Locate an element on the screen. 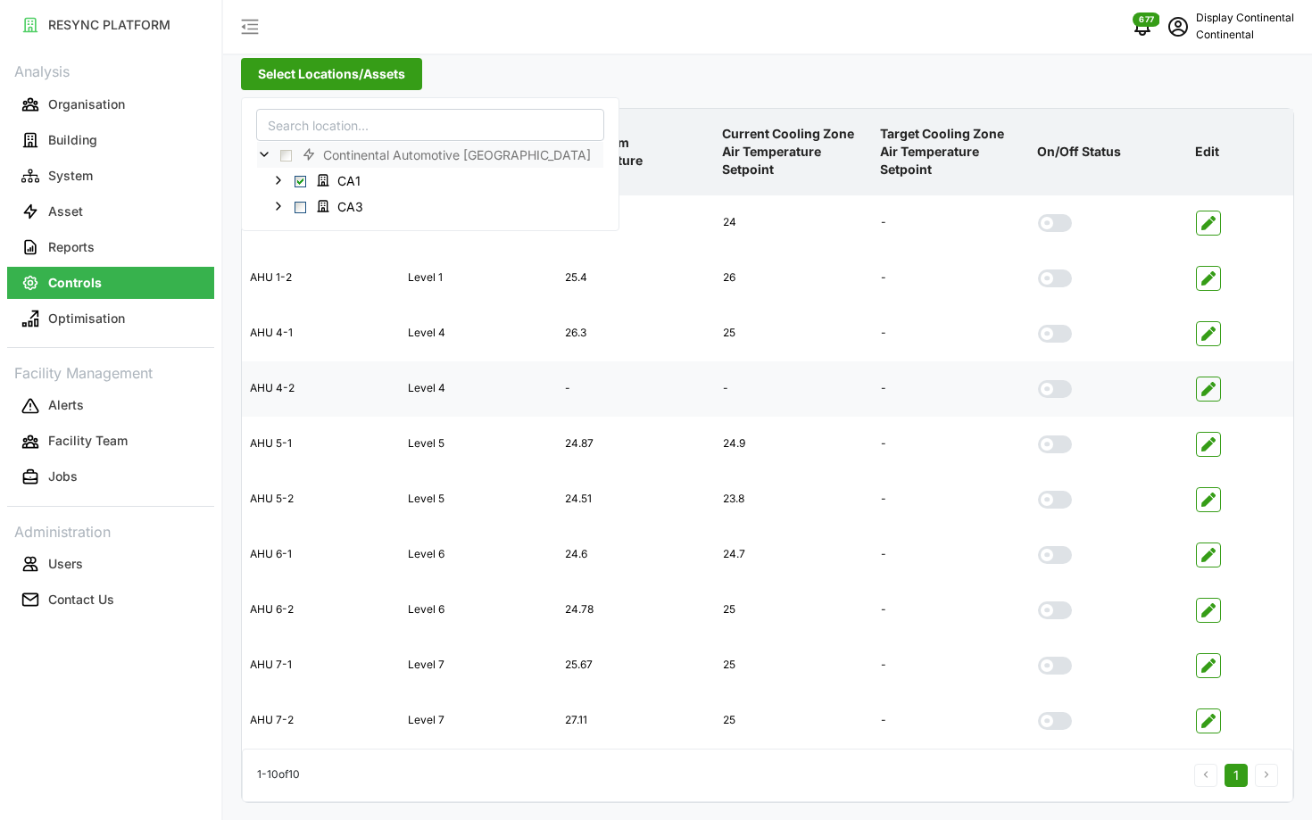 The height and width of the screenshot is (820, 1312). div: AHU 4-2 is located at coordinates (320, 388).